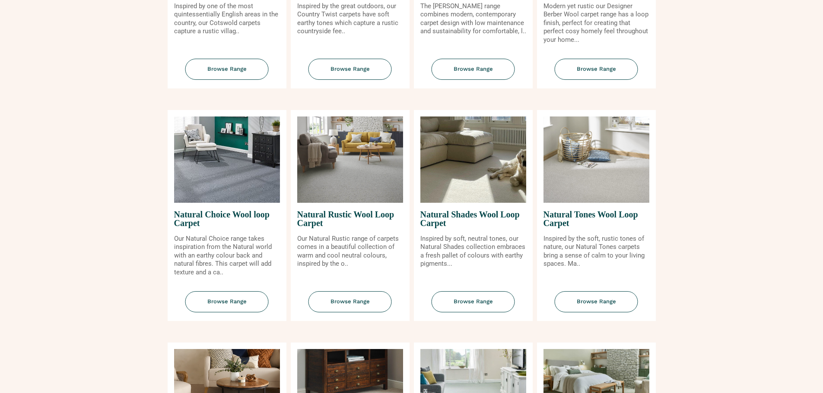 This screenshot has height=393, width=823. I want to click on img: Natural Tones Wool Loop Carpet, so click(596, 160).